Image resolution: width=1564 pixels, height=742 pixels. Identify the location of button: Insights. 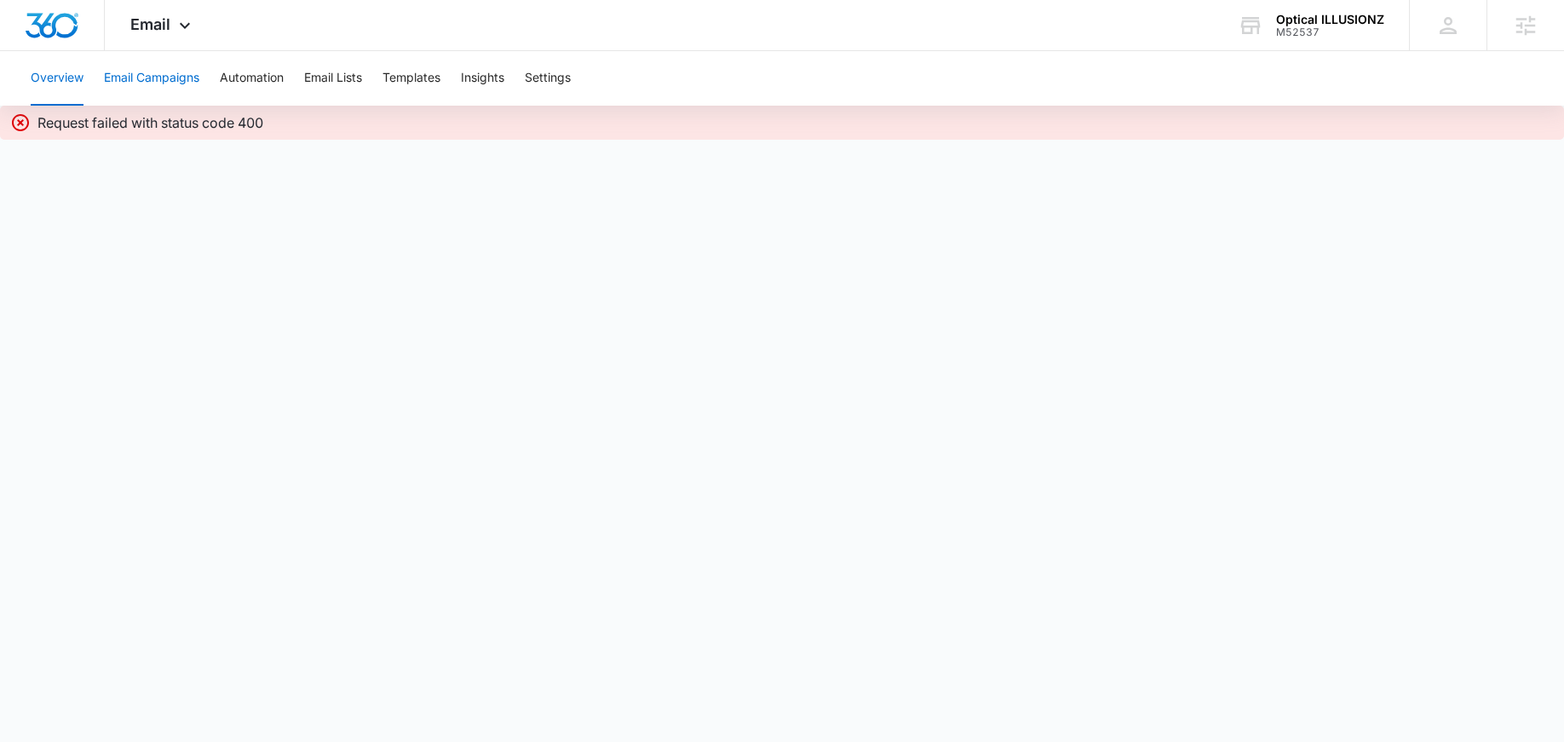
(482, 78).